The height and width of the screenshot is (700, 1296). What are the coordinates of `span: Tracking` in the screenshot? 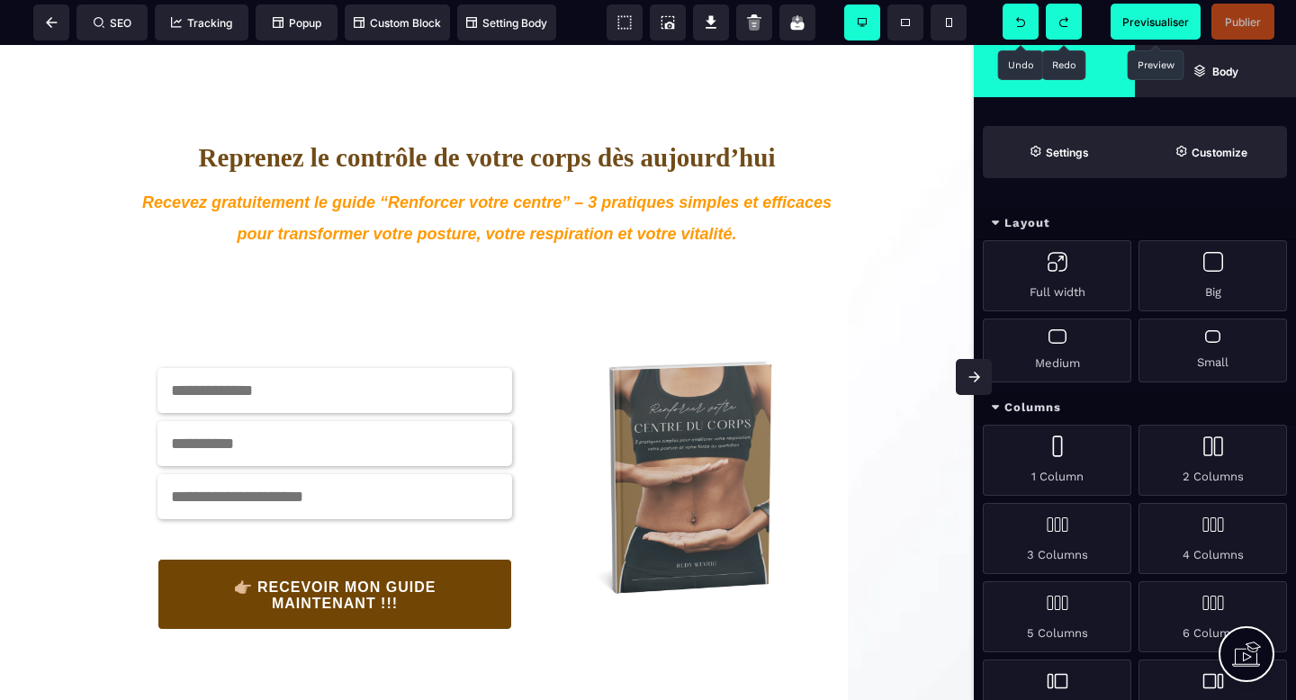 It's located at (202, 23).